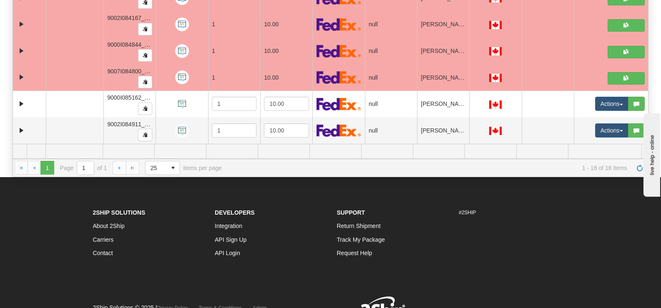 The image size is (661, 308). I want to click on div: live help - online, so click(42, 10).